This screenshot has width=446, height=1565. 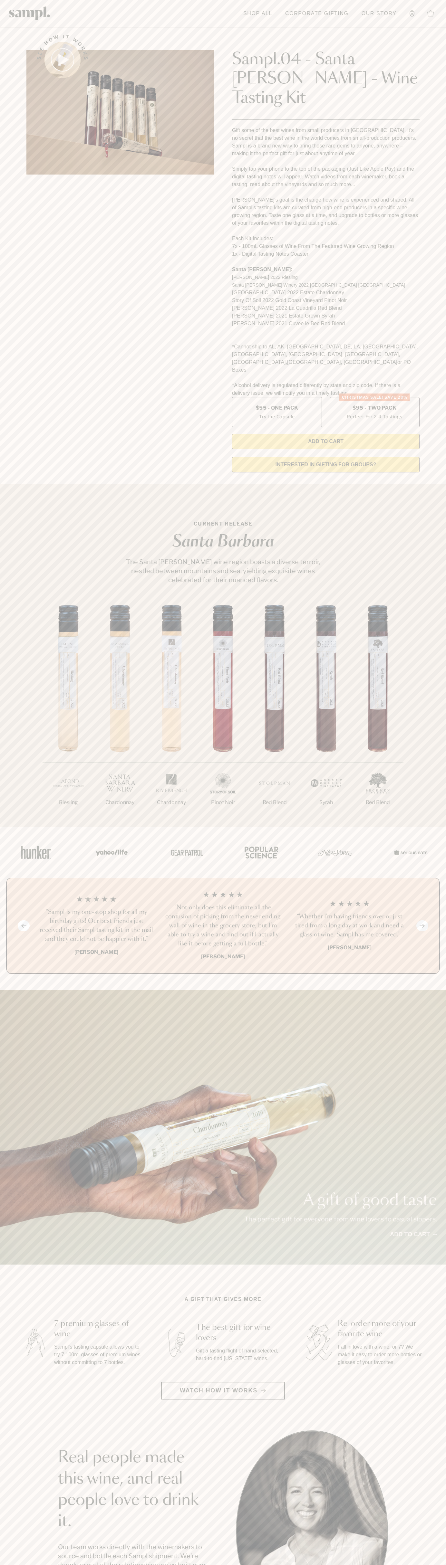 I want to click on h3: “Whether I'm having friends over or just tired from a long day at work and need a glass of wine, ..., so click(x=349, y=926).